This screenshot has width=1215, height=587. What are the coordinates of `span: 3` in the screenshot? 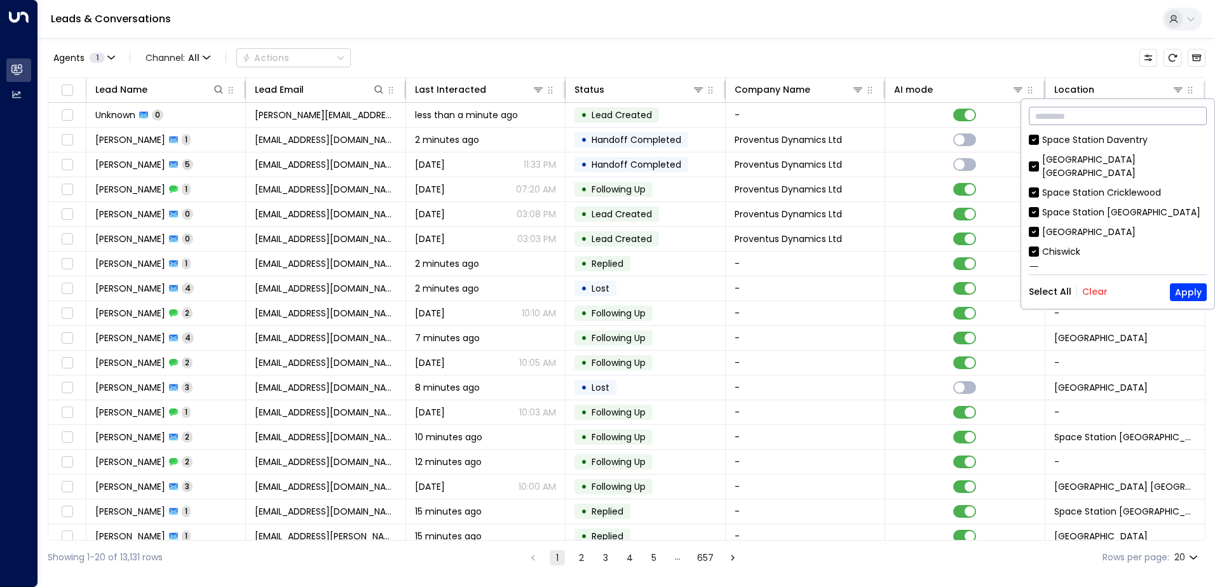 It's located at (187, 486).